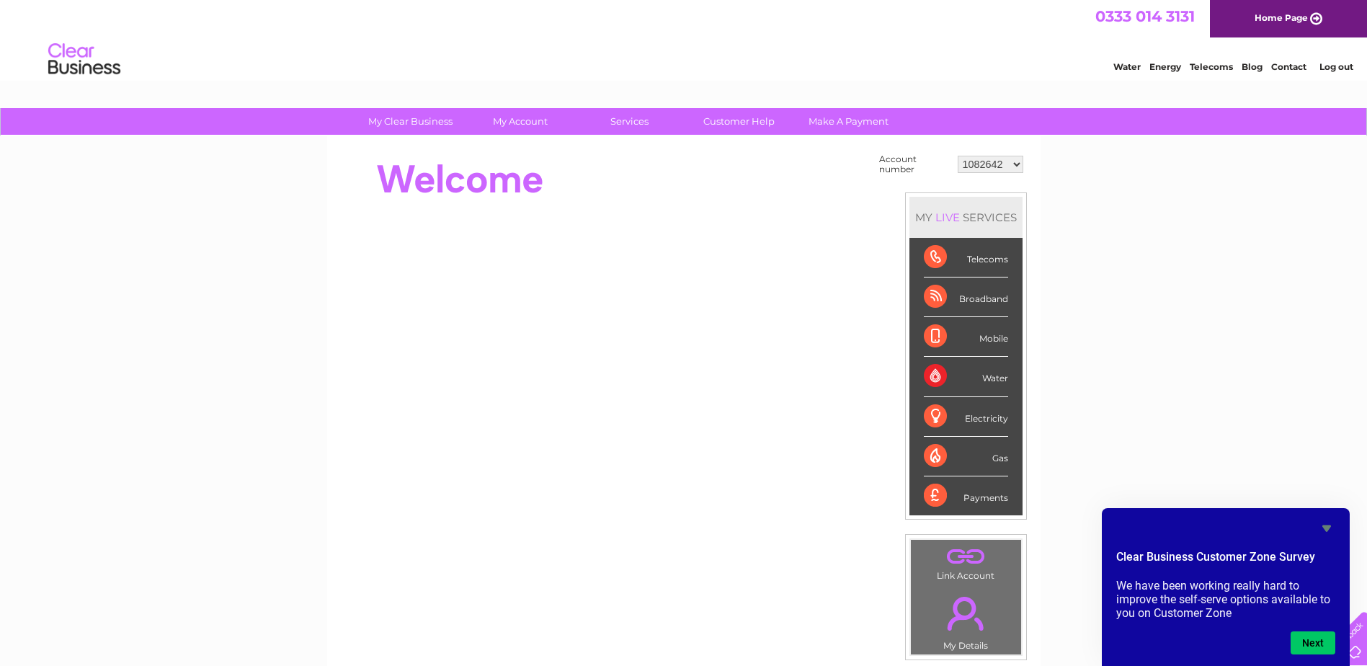  Describe the element at coordinates (1226, 599) in the screenshot. I see `p: We have been working really hard to improve the self-serve options available to you on Customer Zone` at that location.